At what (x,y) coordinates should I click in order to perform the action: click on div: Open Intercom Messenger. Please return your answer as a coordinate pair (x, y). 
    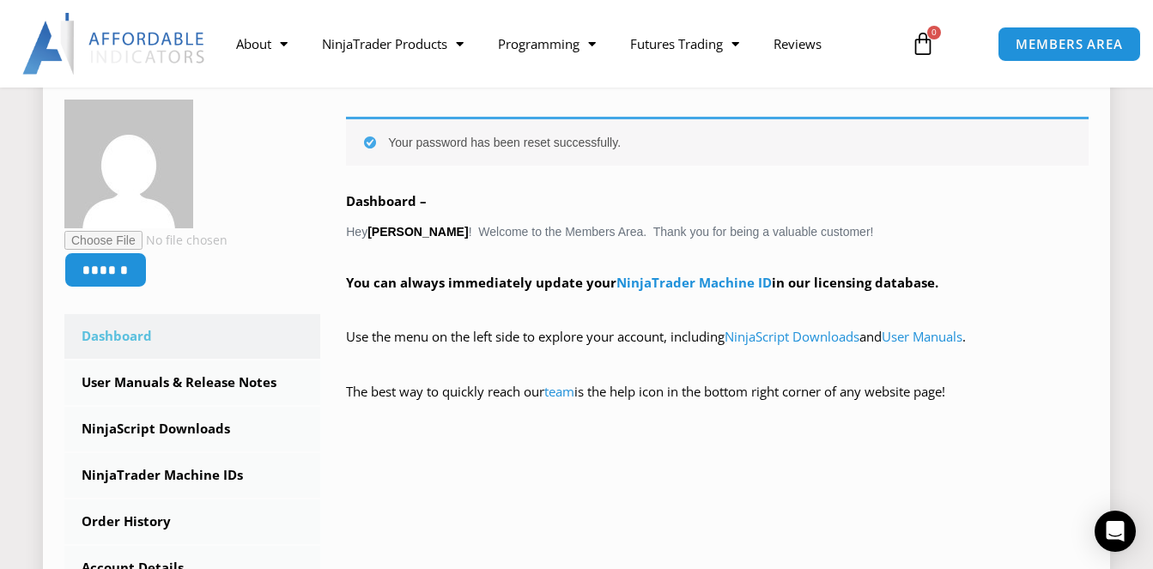
    Looking at the image, I should click on (1115, 532).